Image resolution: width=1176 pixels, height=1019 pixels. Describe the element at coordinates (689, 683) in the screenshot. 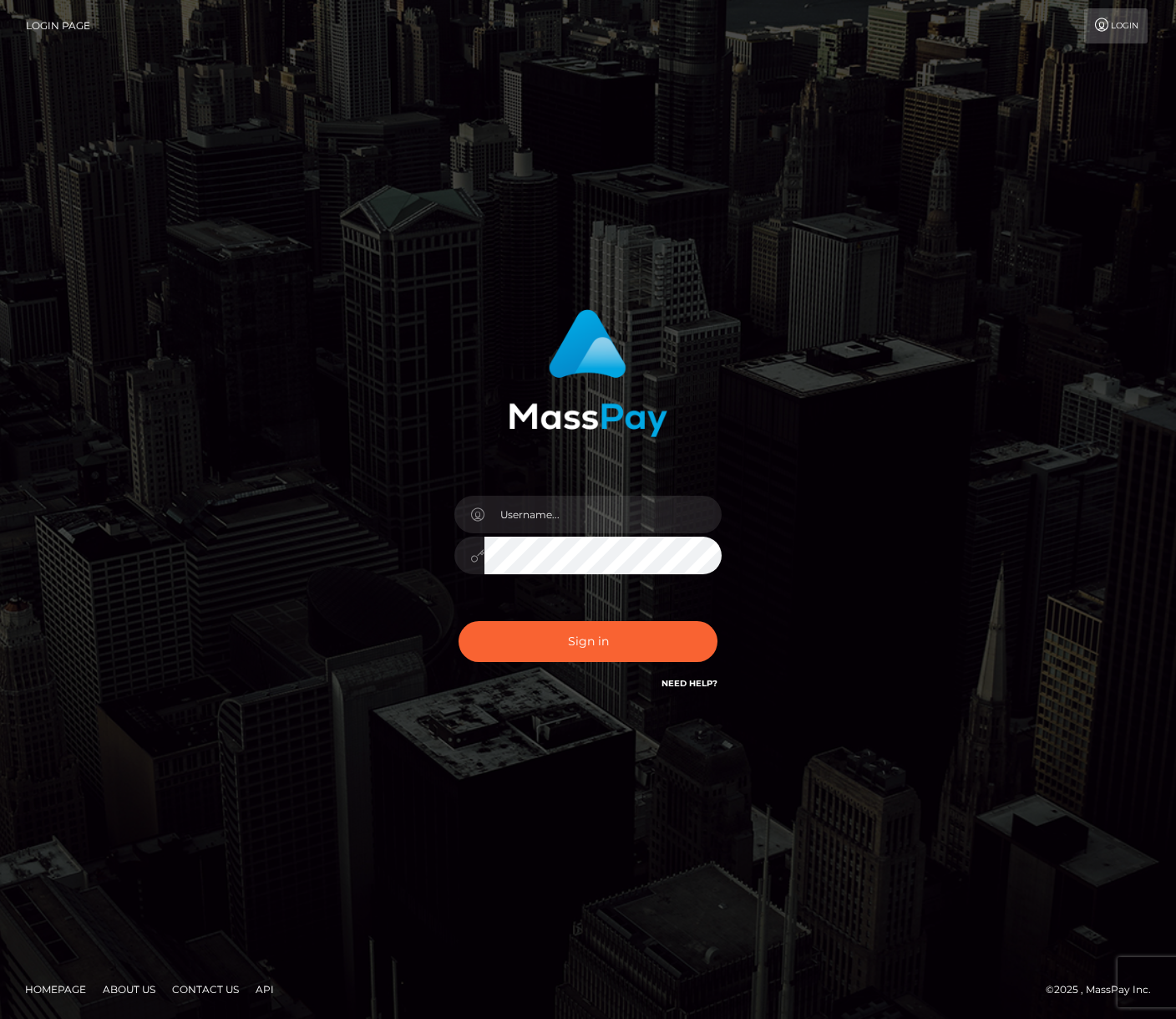

I see `a: Need Help?` at that location.